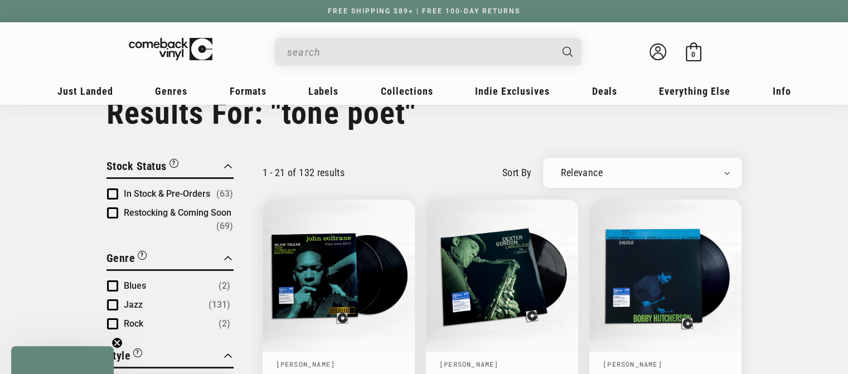  What do you see at coordinates (117, 343) in the screenshot?
I see `button: Close teaser` at bounding box center [117, 343].